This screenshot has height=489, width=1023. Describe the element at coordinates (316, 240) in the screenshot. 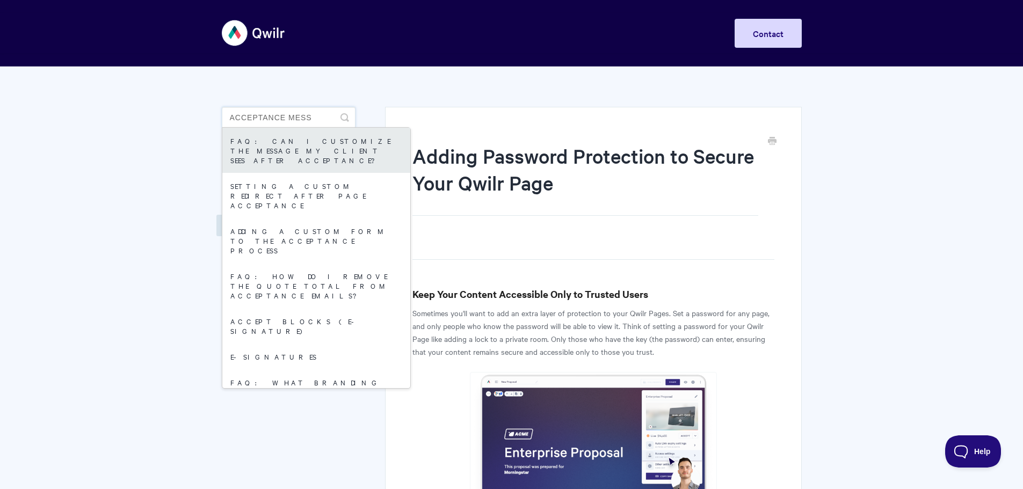

I see `a: Adding a custom form to the acceptance process` at that location.